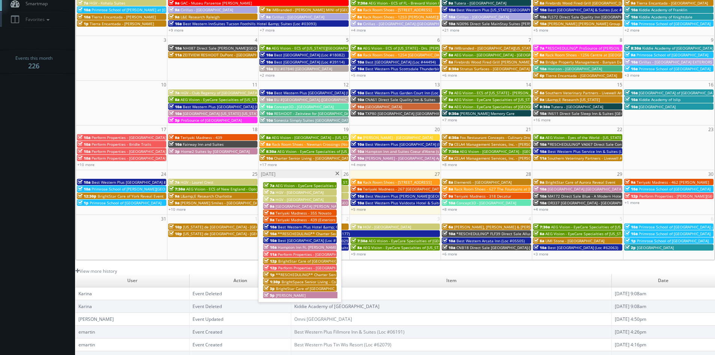 This screenshot has width=715, height=355. What do you see at coordinates (177, 209) in the screenshot?
I see `a: +10 more` at bounding box center [177, 209].